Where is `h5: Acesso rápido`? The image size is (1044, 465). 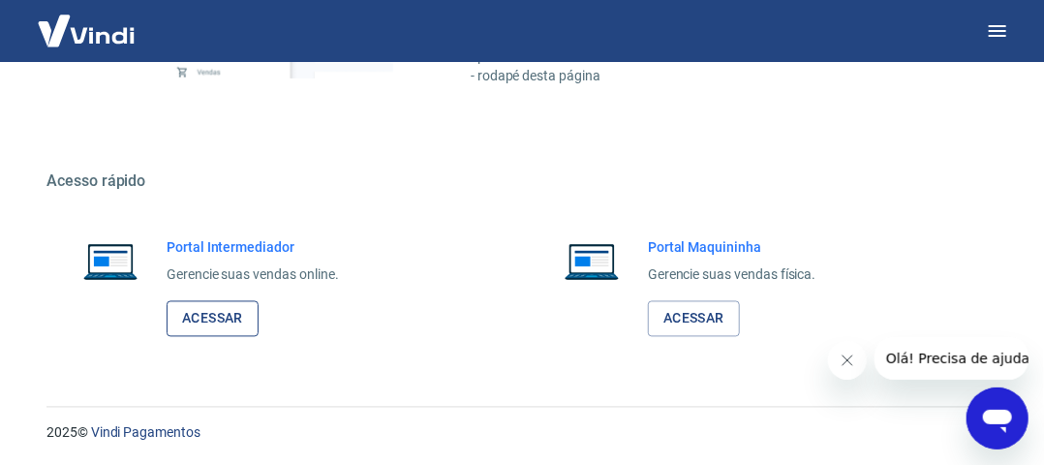
h5: Acesso rápido is located at coordinates (522, 182).